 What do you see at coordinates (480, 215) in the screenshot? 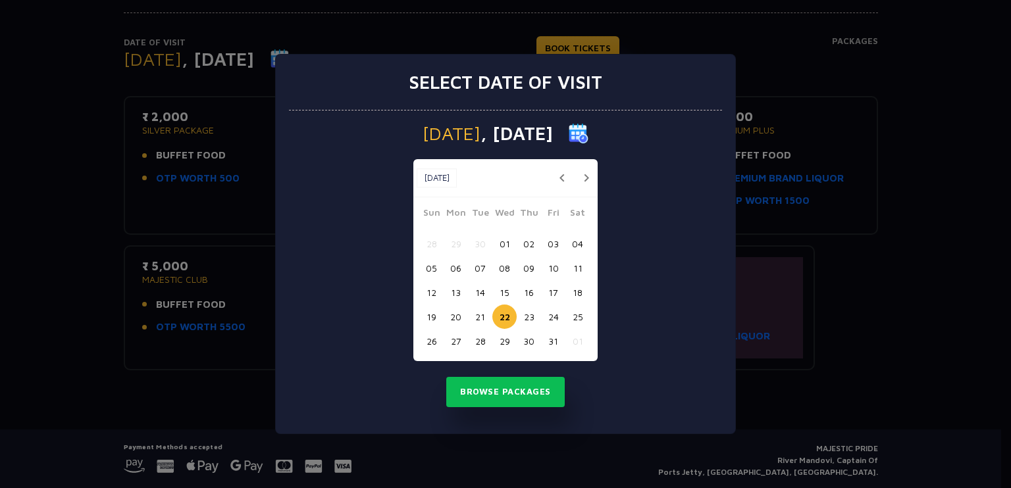
I see `span: Tue` at bounding box center [480, 215].